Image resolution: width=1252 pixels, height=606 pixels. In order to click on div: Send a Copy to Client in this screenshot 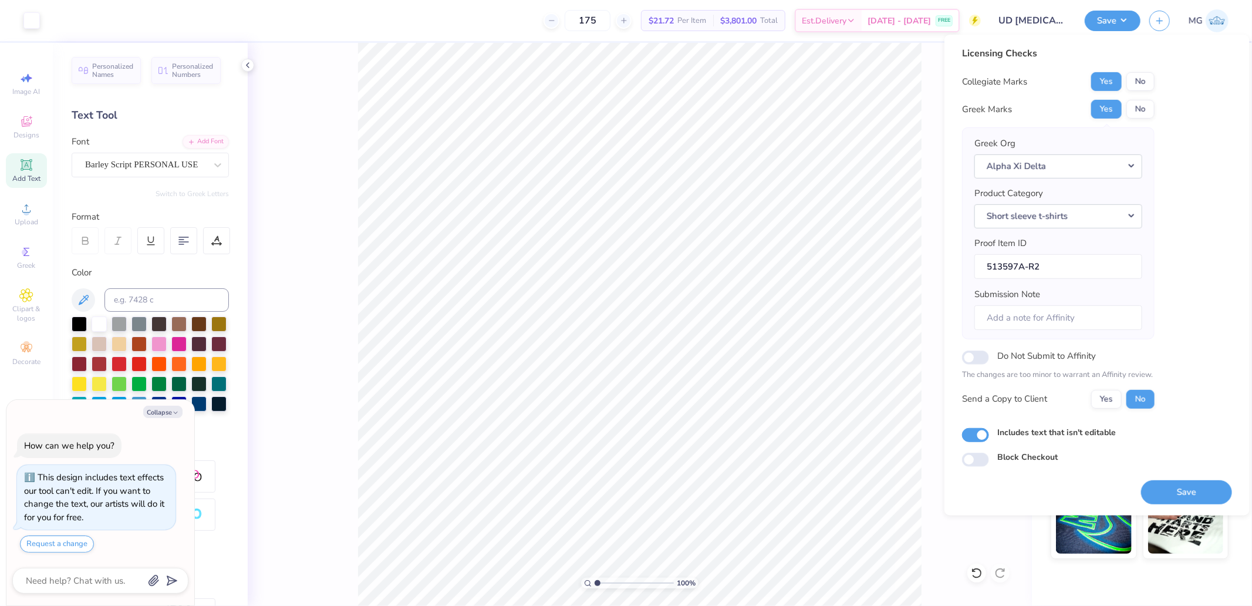, I will do `click(1004, 399)`.